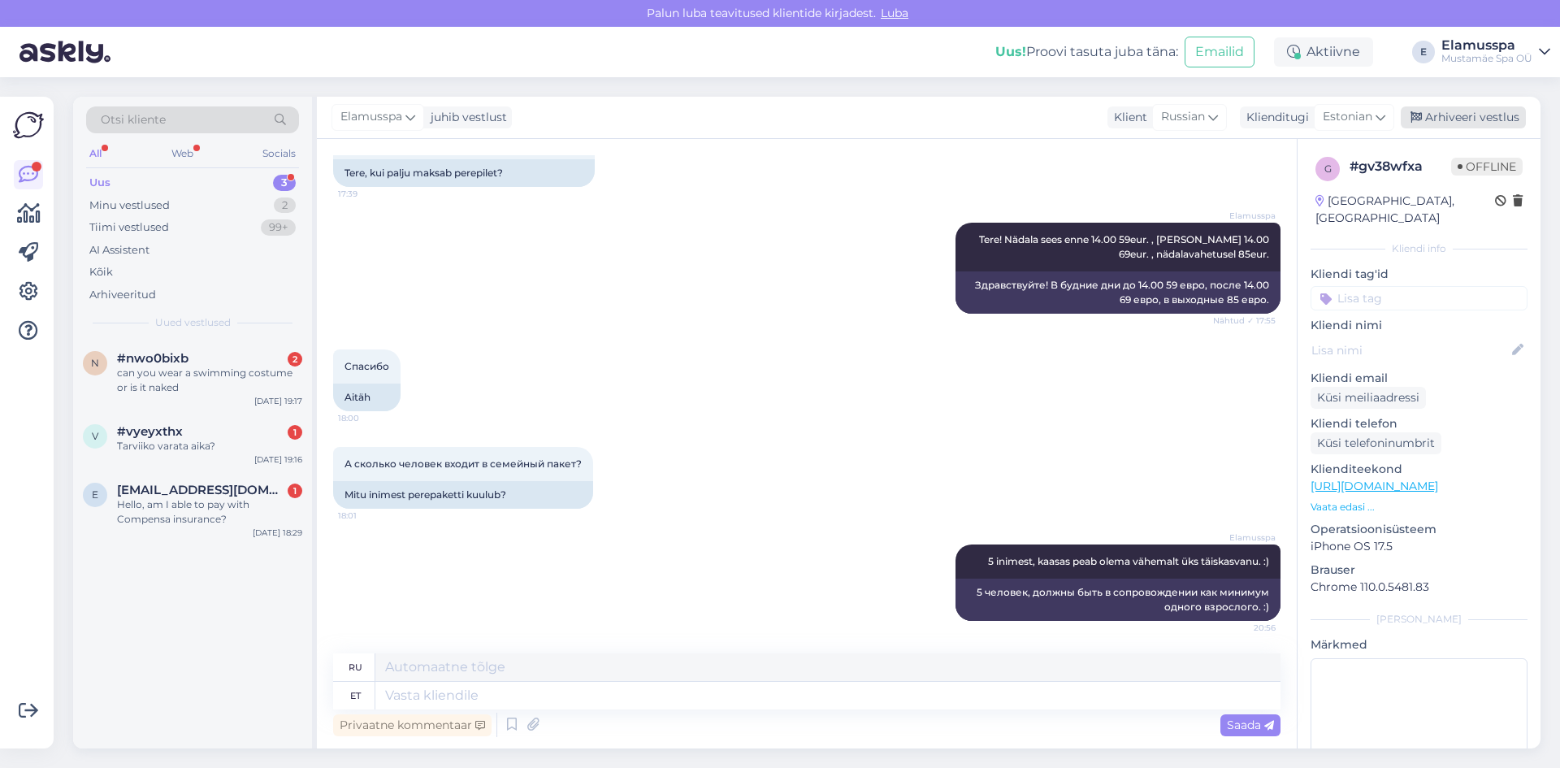 The height and width of the screenshot is (768, 1560). Describe the element at coordinates (1244, 320) in the screenshot. I see `span: Nähtud ✓ 17:55` at that location.